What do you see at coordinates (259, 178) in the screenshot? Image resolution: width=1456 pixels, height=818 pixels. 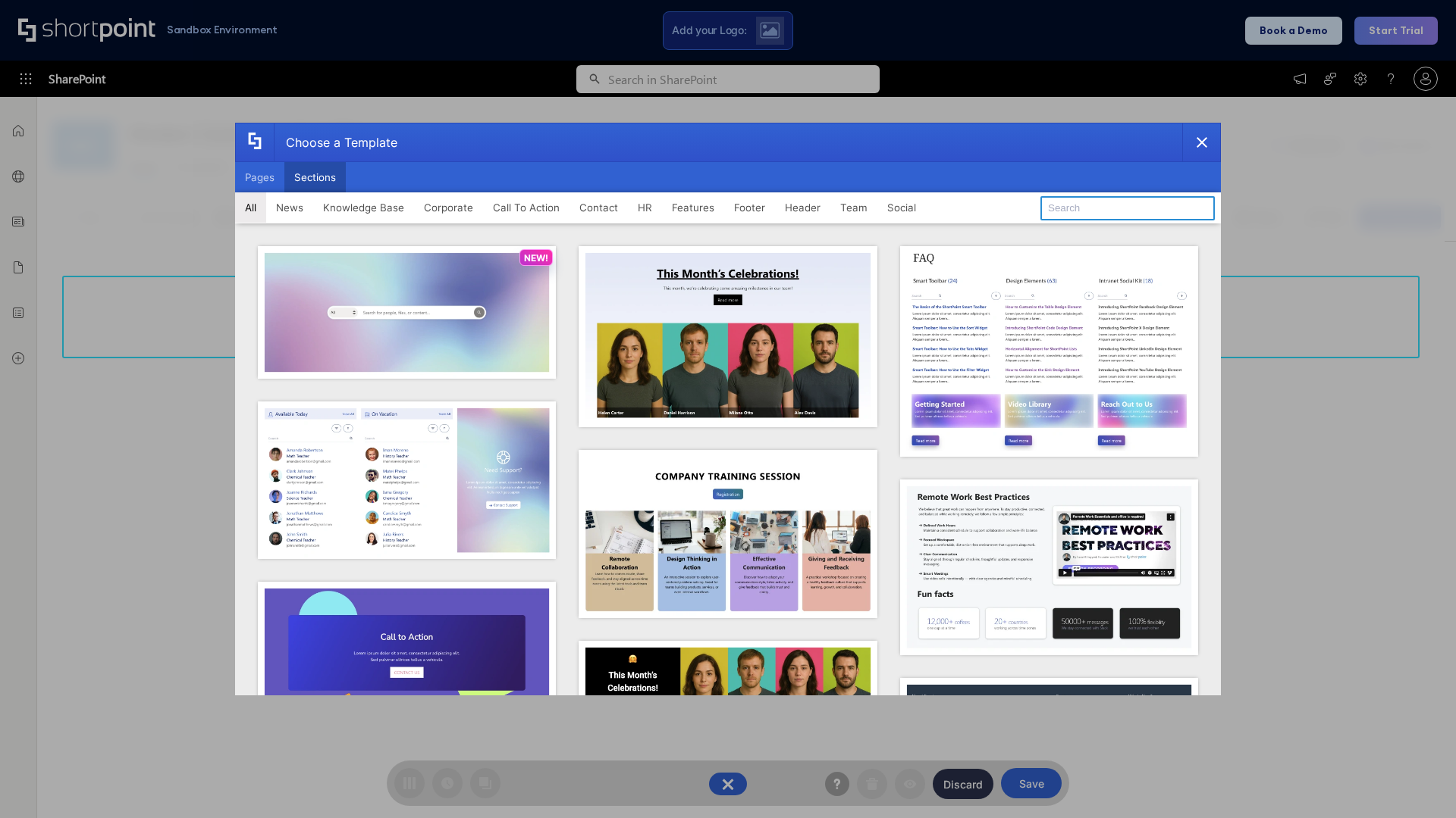 I see `button: Pages` at bounding box center [259, 178].